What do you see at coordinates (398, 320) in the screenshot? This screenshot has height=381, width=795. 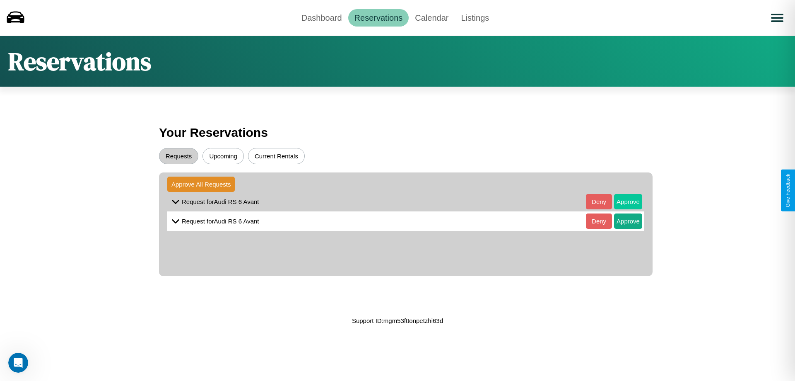 I see `p: Support ID: mgm53fttonpetzhi63d` at bounding box center [398, 320].